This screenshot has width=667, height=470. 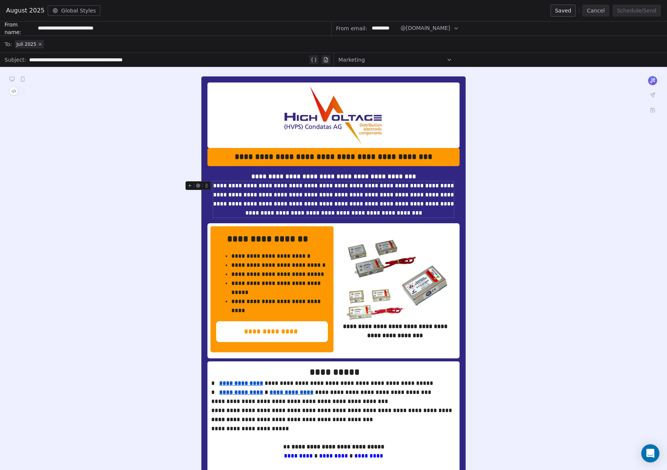 What do you see at coordinates (20, 28) in the screenshot?
I see `span: From name:` at bounding box center [20, 28].